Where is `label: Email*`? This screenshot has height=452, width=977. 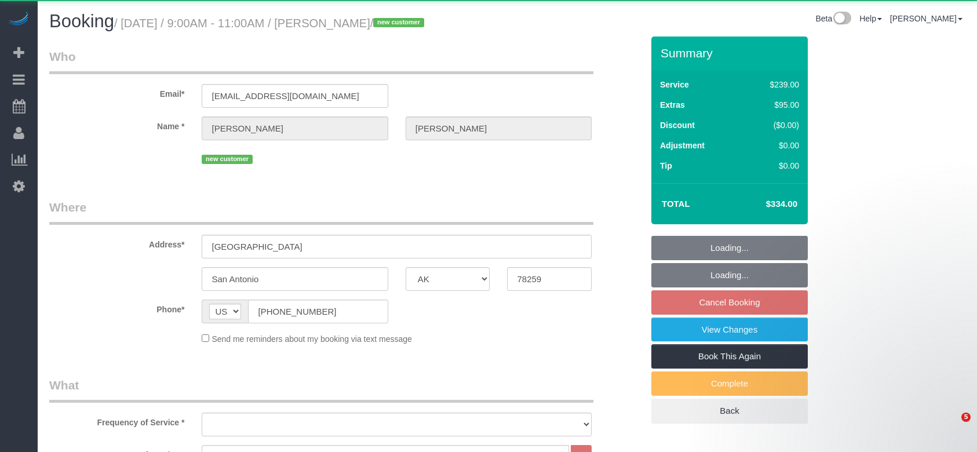
label: Email* is located at coordinates (116, 92).